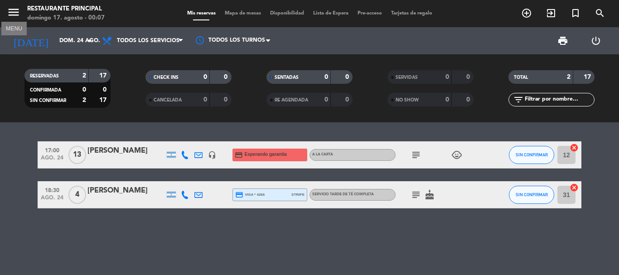 The image size is (619, 275). Describe the element at coordinates (250, 195) in the screenshot. I see `span: visa * 4266` at that location.